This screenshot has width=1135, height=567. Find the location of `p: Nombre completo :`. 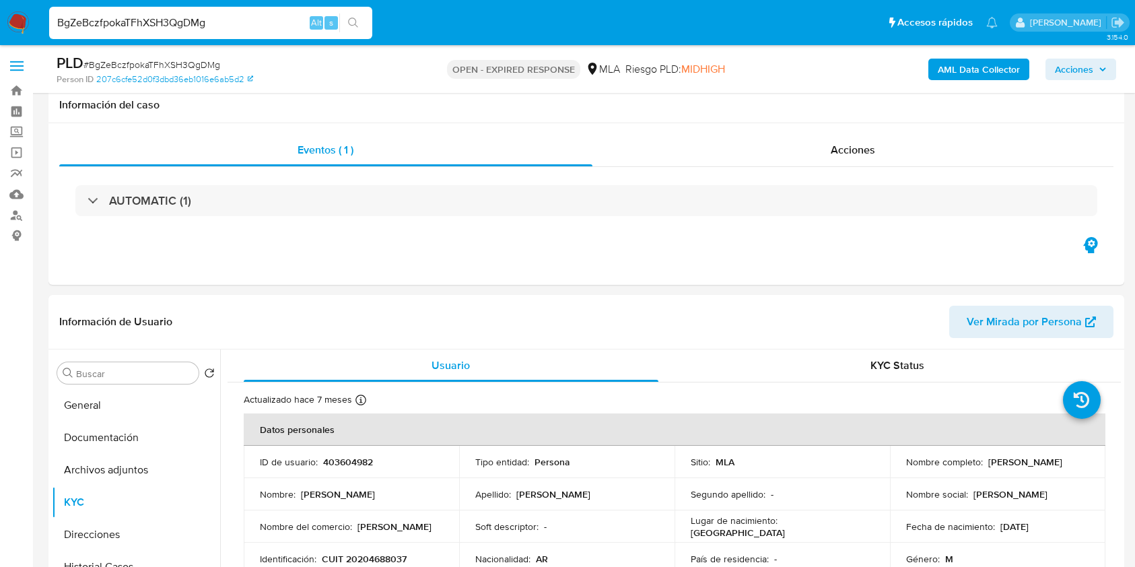

p: Nombre completo : is located at coordinates (945, 462).